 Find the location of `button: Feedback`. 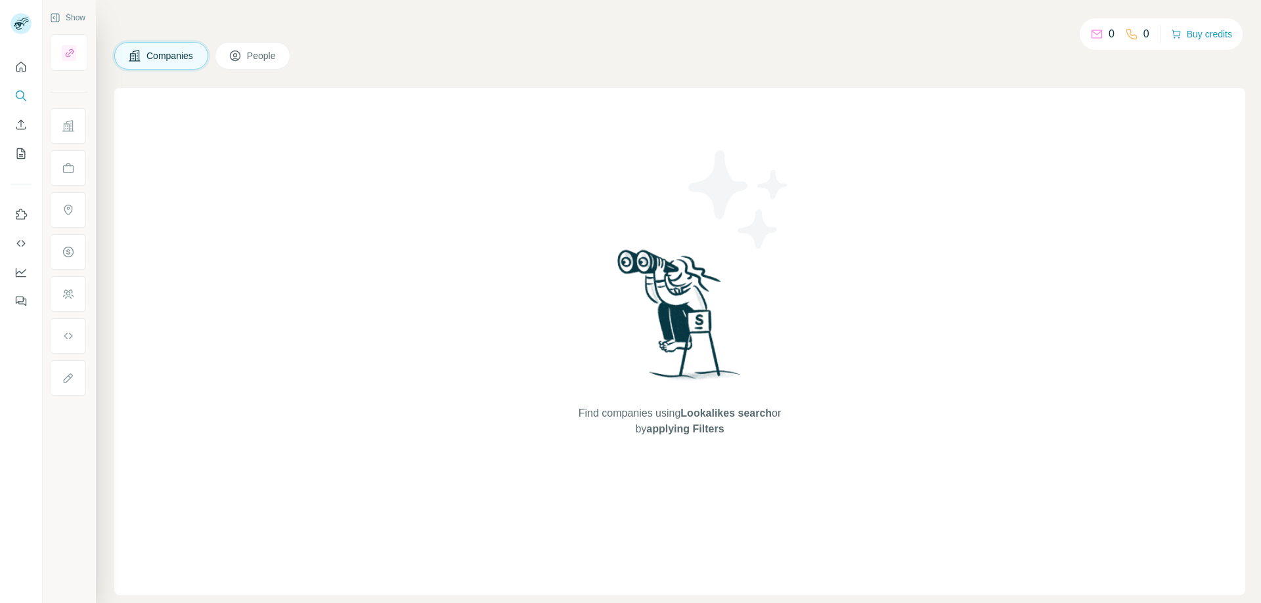

button: Feedback is located at coordinates (21, 301).